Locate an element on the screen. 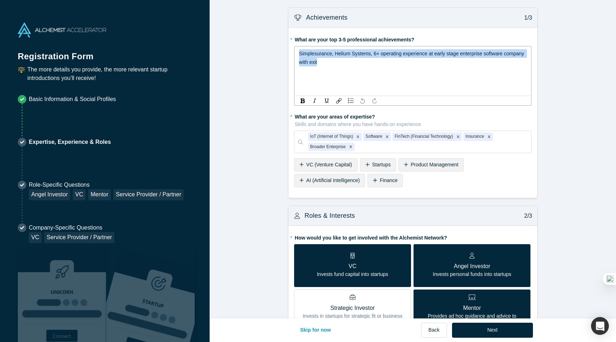 This screenshot has width=616, height=342. div: Mentor is located at coordinates (99, 194).